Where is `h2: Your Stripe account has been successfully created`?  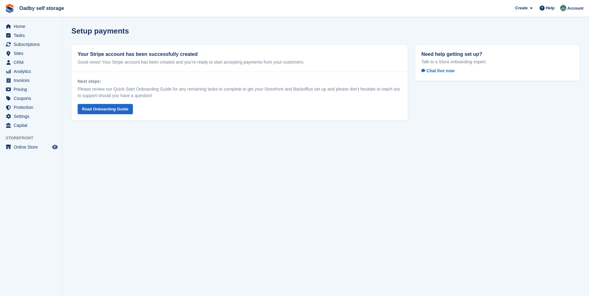
h2: Your Stripe account has been successfully created is located at coordinates (239, 54).